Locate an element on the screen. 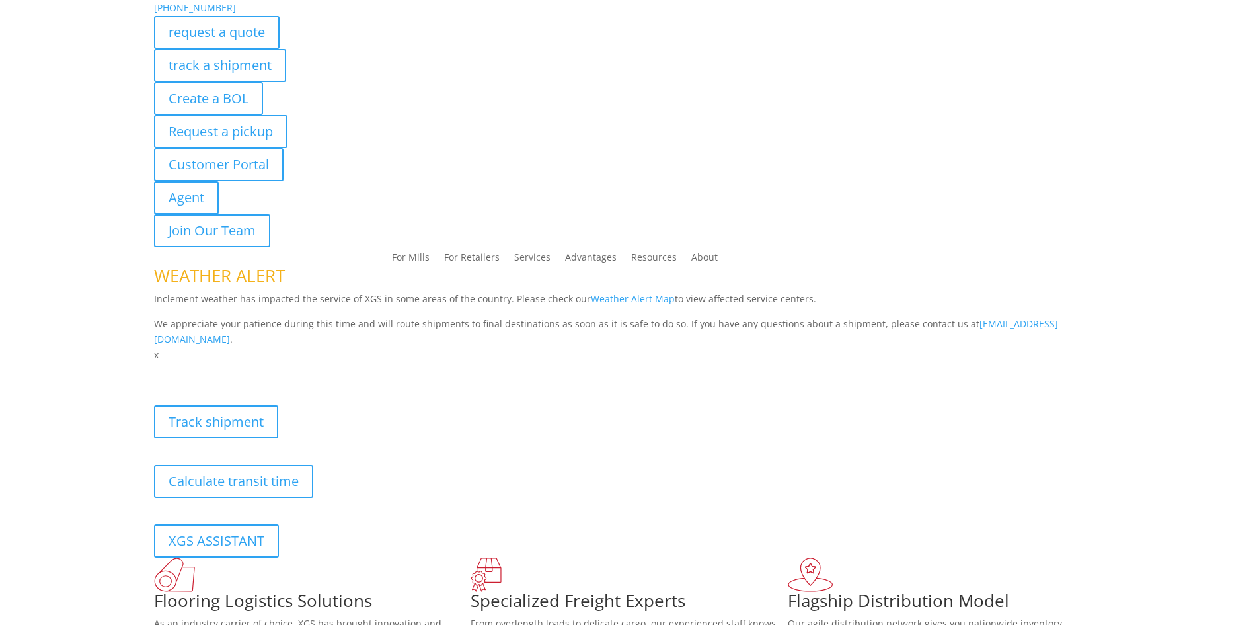 This screenshot has height=625, width=1259. span: WEATHER ALERT is located at coordinates (219, 276).